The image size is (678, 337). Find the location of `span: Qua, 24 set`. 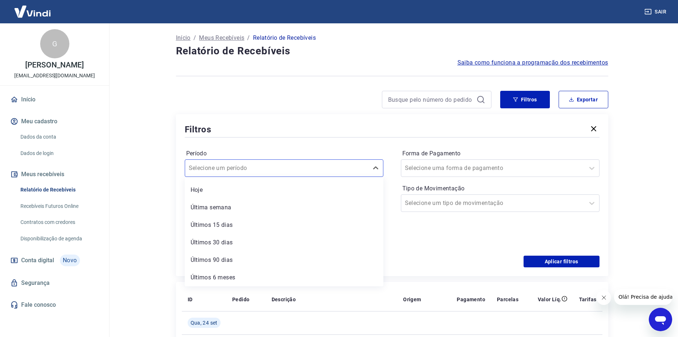

span: Qua, 24 set is located at coordinates (204, 323).